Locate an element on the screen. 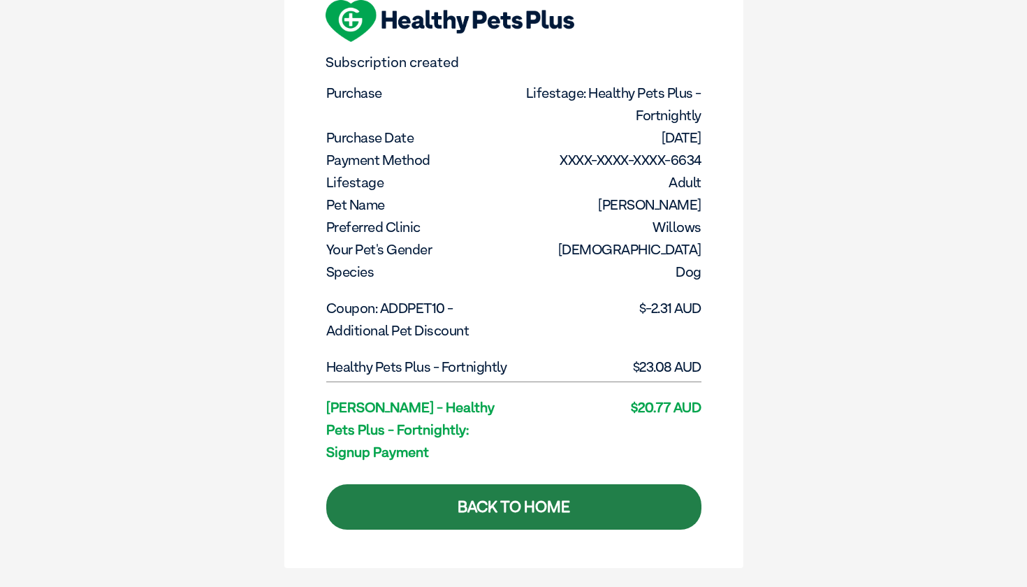  dd: Dog is located at coordinates (608, 272).